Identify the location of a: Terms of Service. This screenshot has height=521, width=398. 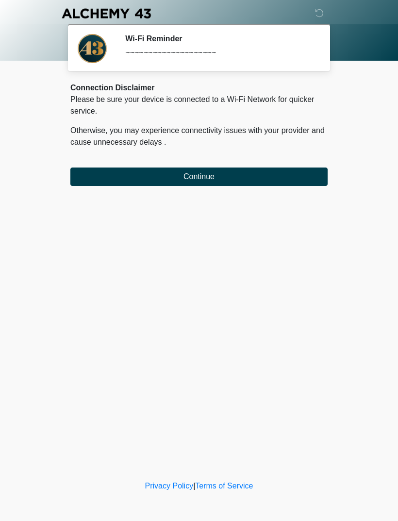
(224, 485).